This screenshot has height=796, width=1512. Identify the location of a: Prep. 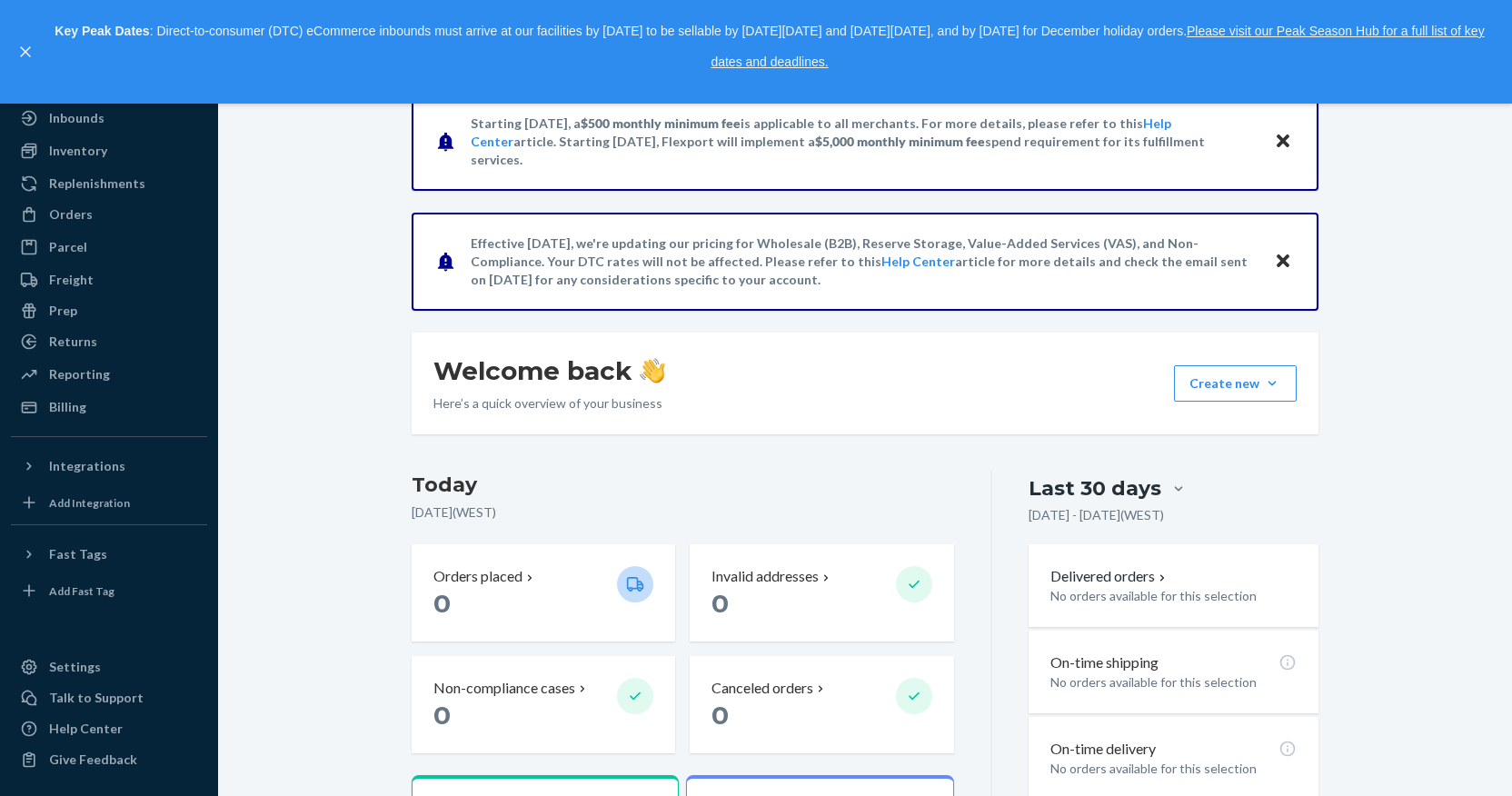
(109, 310).